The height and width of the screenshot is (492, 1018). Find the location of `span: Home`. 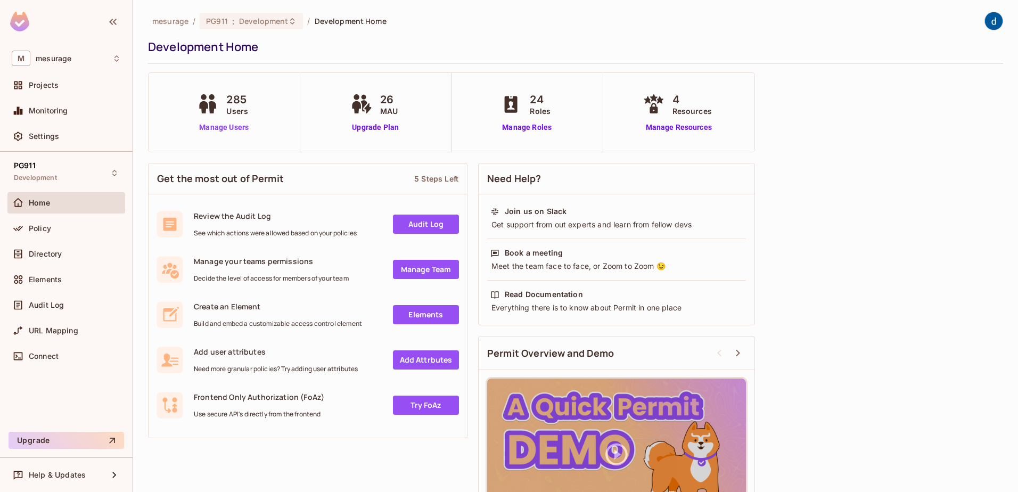

span: Home is located at coordinates (39, 203).